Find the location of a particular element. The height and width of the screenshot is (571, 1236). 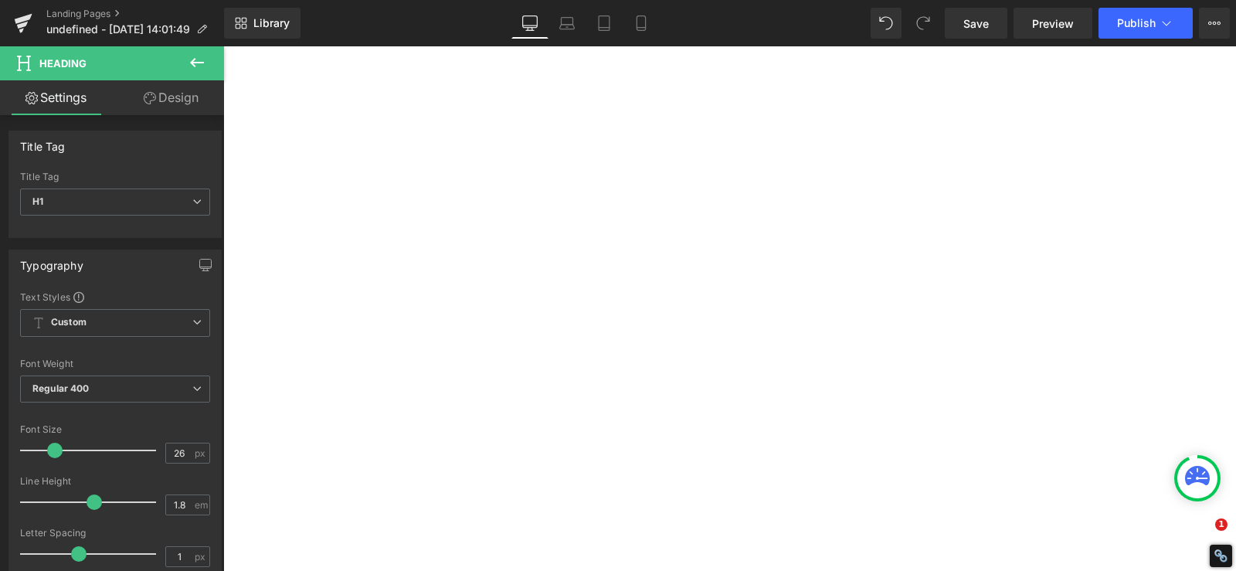

a: New Library is located at coordinates (262, 23).